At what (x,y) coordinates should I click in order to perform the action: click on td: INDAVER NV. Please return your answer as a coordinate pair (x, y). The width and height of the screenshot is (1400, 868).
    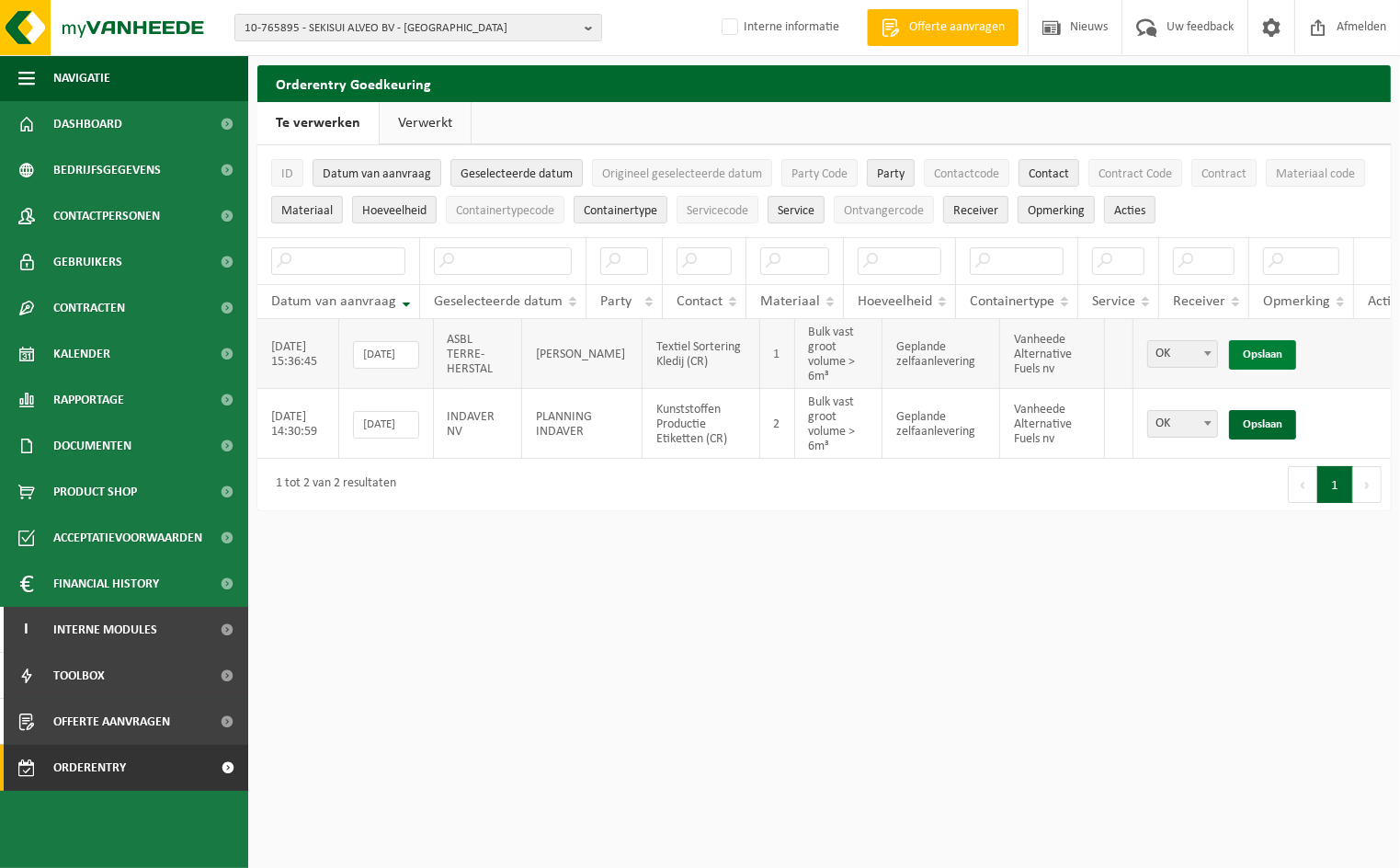
    Looking at the image, I should click on (478, 424).